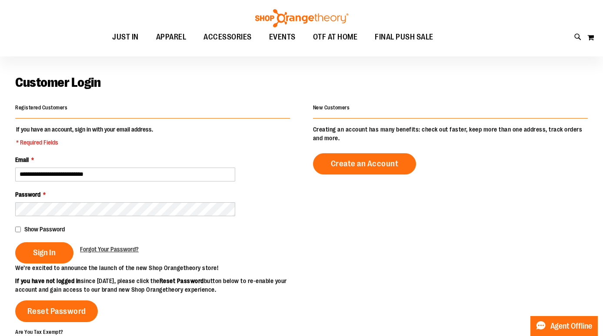  Describe the element at coordinates (84, 136) in the screenshot. I see `legend: If you have an account, sign in with your email address.` at that location.